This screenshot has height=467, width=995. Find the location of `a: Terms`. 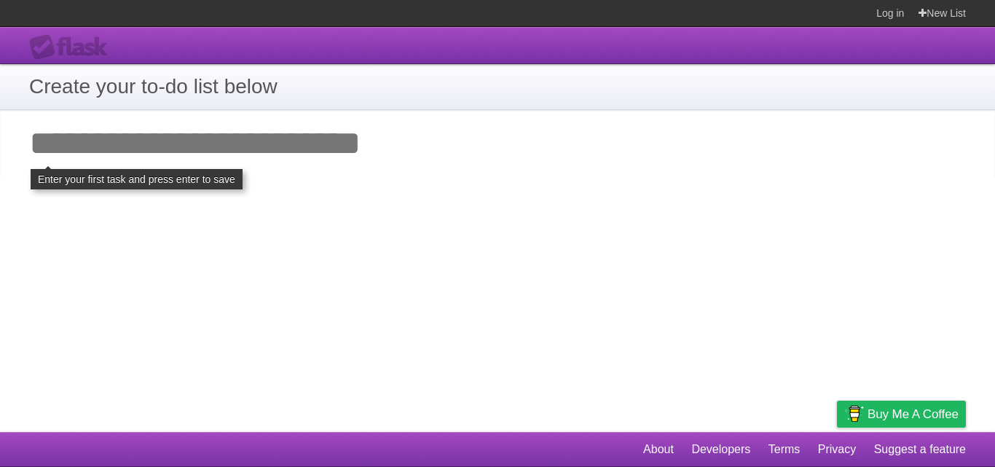

a: Terms is located at coordinates (784, 449).